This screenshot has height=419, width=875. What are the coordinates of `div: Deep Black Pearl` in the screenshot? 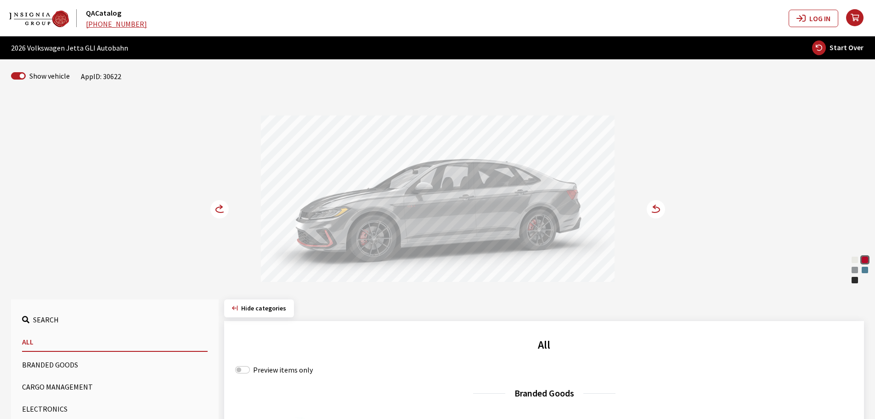 It's located at (855, 280).